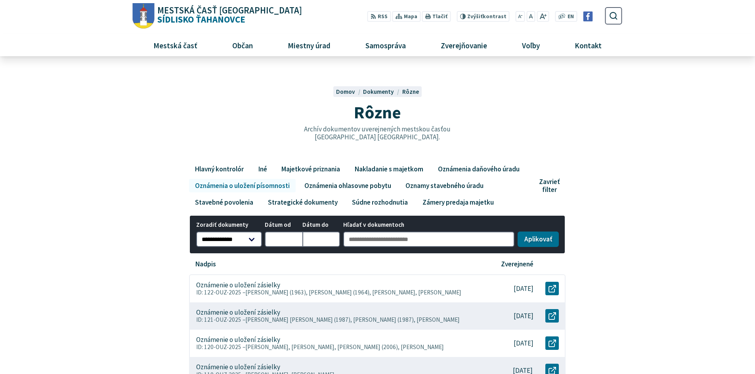  I want to click on input: Dátum od, so click(283, 240).